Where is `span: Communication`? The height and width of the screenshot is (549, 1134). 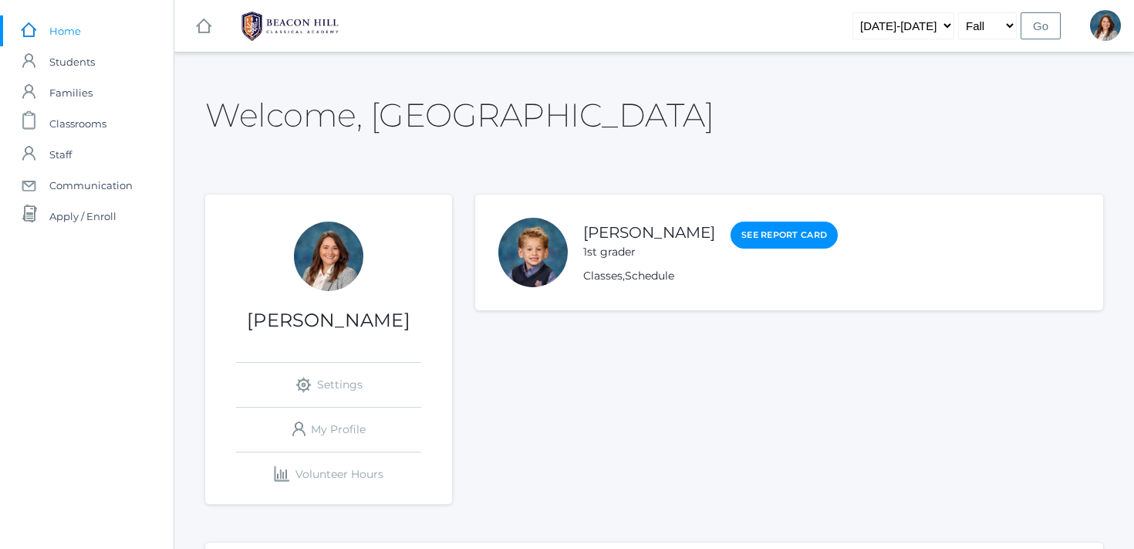
span: Communication is located at coordinates (91, 185).